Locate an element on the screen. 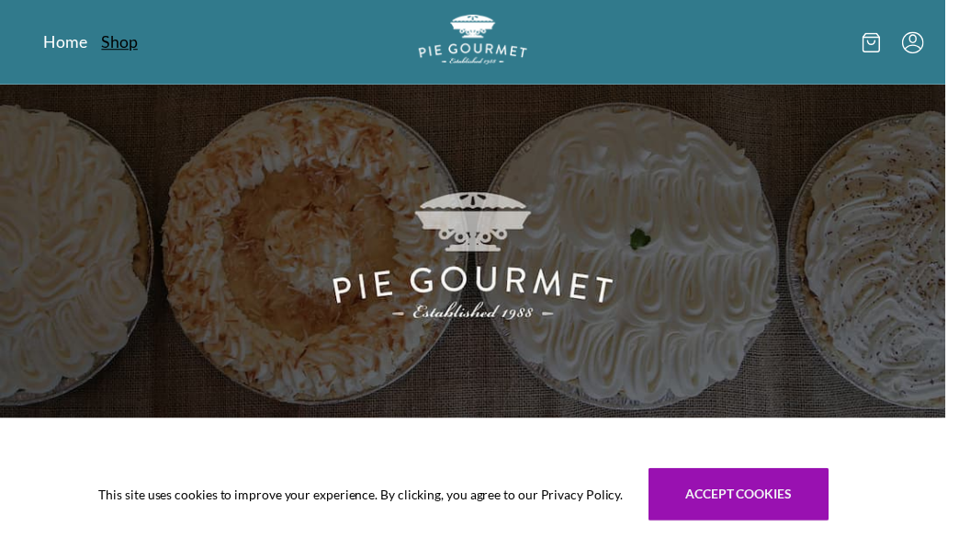 The image size is (959, 550). button: Menu is located at coordinates (926, 43).